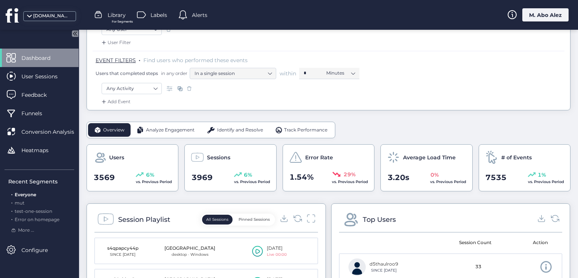 This screenshot has height=278, width=578. I want to click on span: 7535, so click(496, 177).